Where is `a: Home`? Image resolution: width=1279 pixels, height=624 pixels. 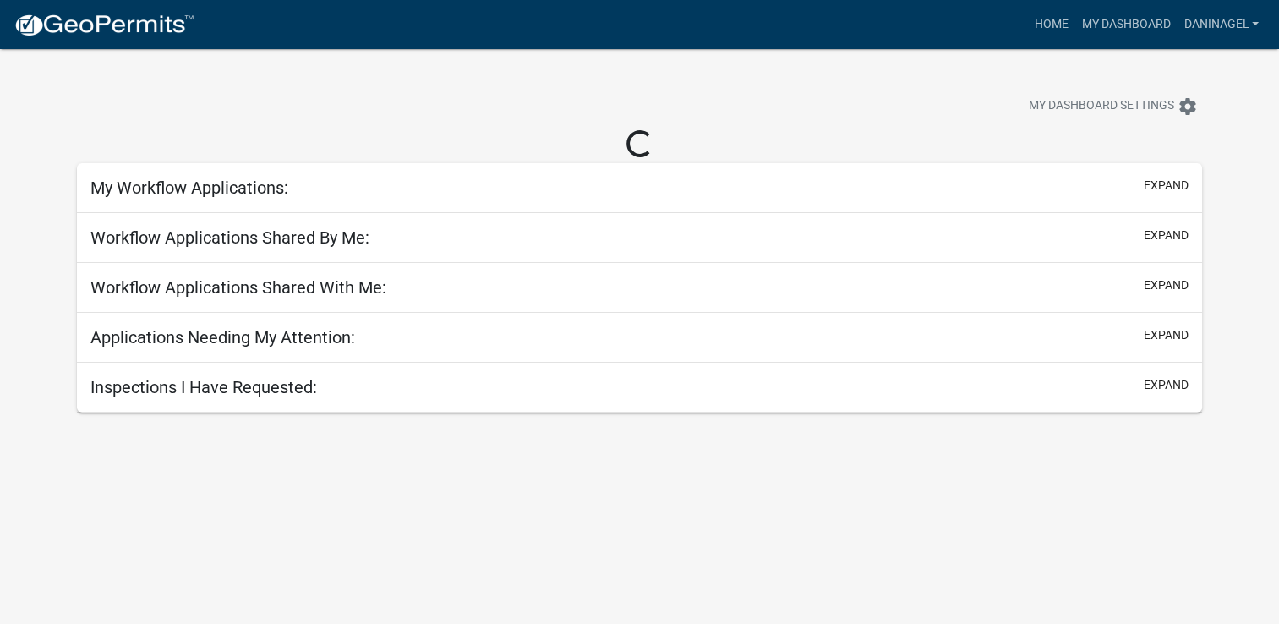 a: Home is located at coordinates (1051, 25).